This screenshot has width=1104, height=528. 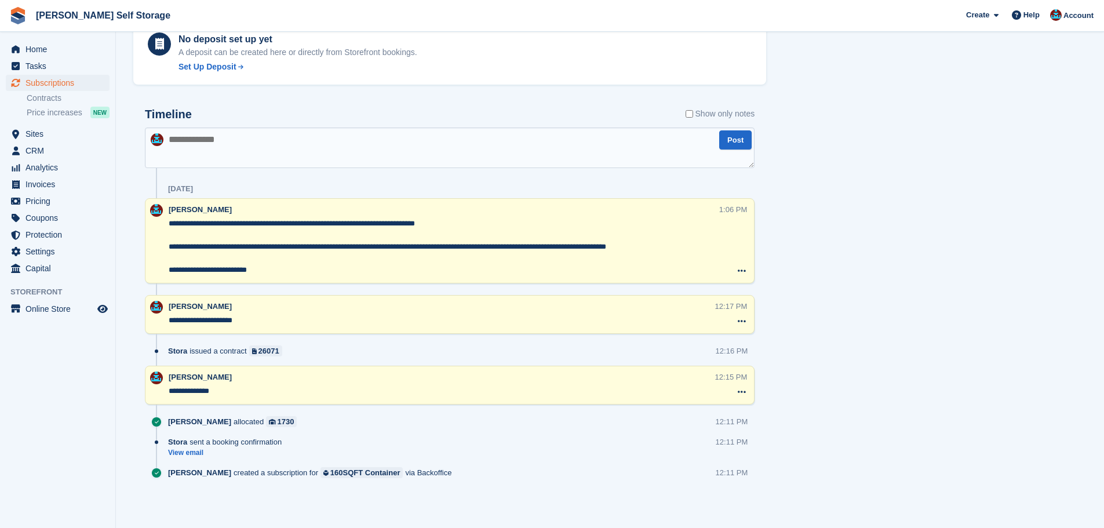 I want to click on div: 1730, so click(x=286, y=421).